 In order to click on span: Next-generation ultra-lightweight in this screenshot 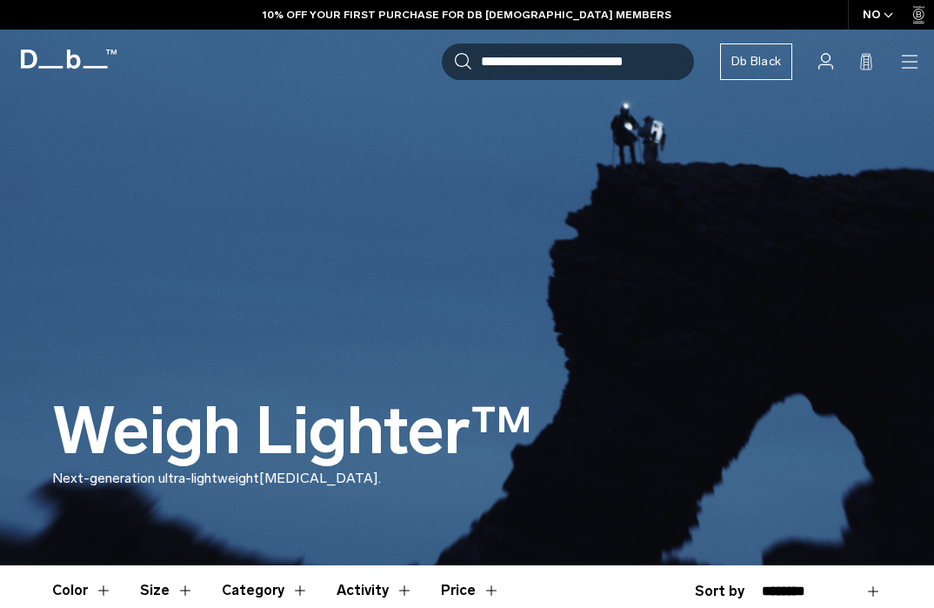, I will do `click(156, 478)`.